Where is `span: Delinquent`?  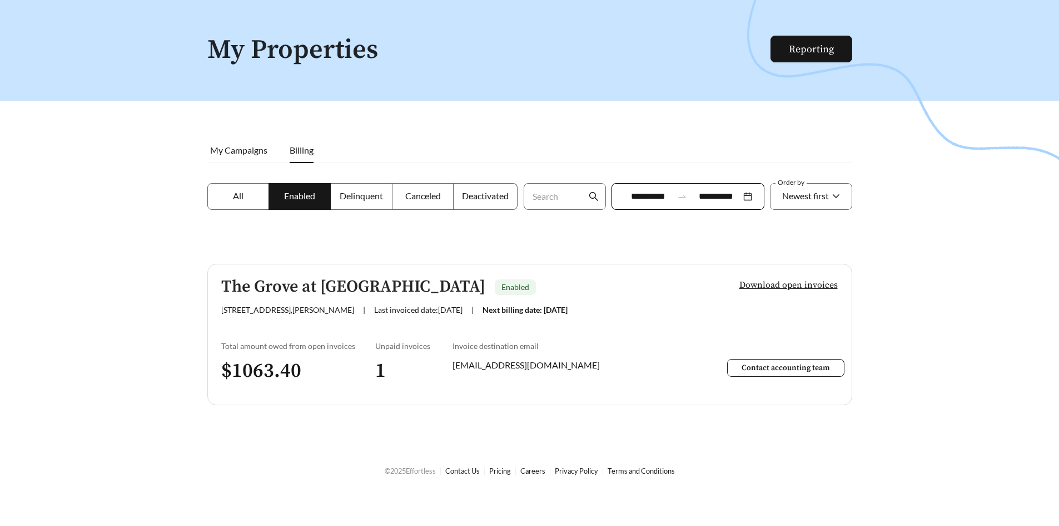 span: Delinquent is located at coordinates (361, 195).